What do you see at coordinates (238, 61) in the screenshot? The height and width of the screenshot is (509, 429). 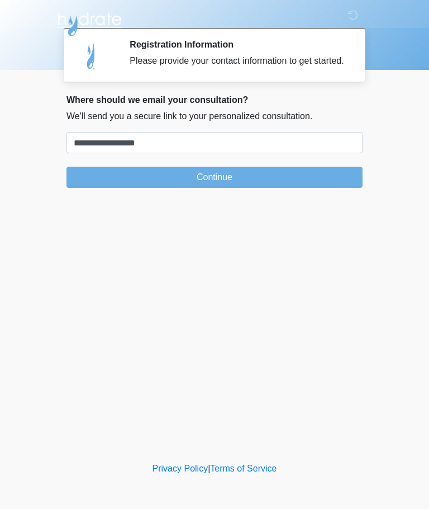 I see `div: Please provide your contact information to get started.` at bounding box center [238, 61].